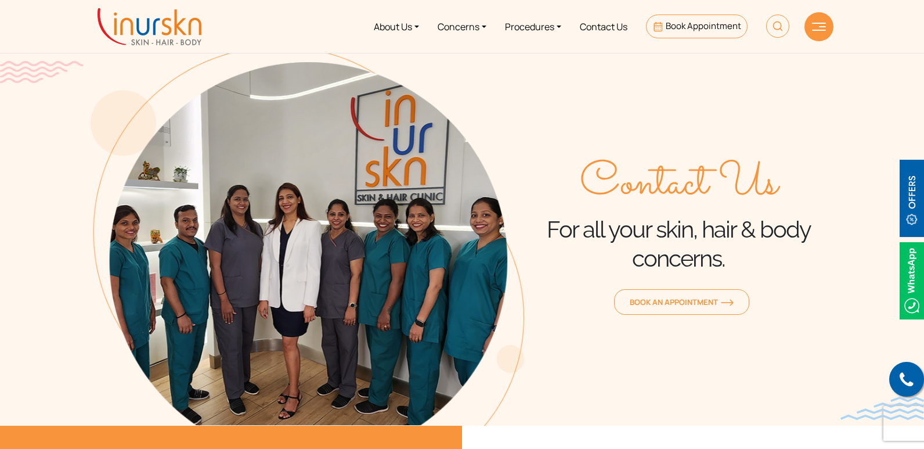 The image size is (924, 449). What do you see at coordinates (682, 302) in the screenshot?
I see `span: Book an Appointment` at bounding box center [682, 302].